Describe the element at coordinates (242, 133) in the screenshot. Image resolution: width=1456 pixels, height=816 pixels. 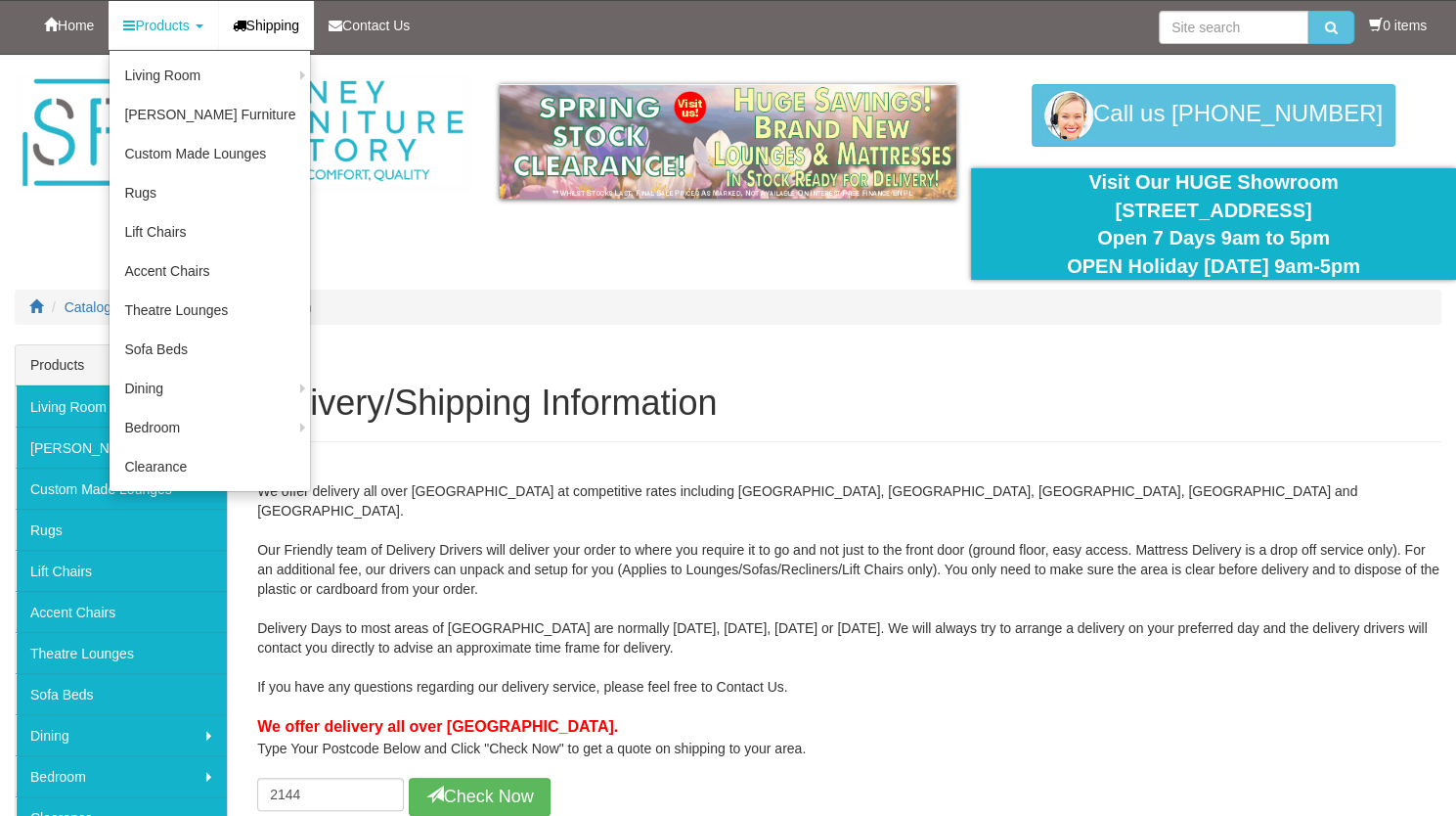
I see `img: Sydney Furniture Factory` at that location.